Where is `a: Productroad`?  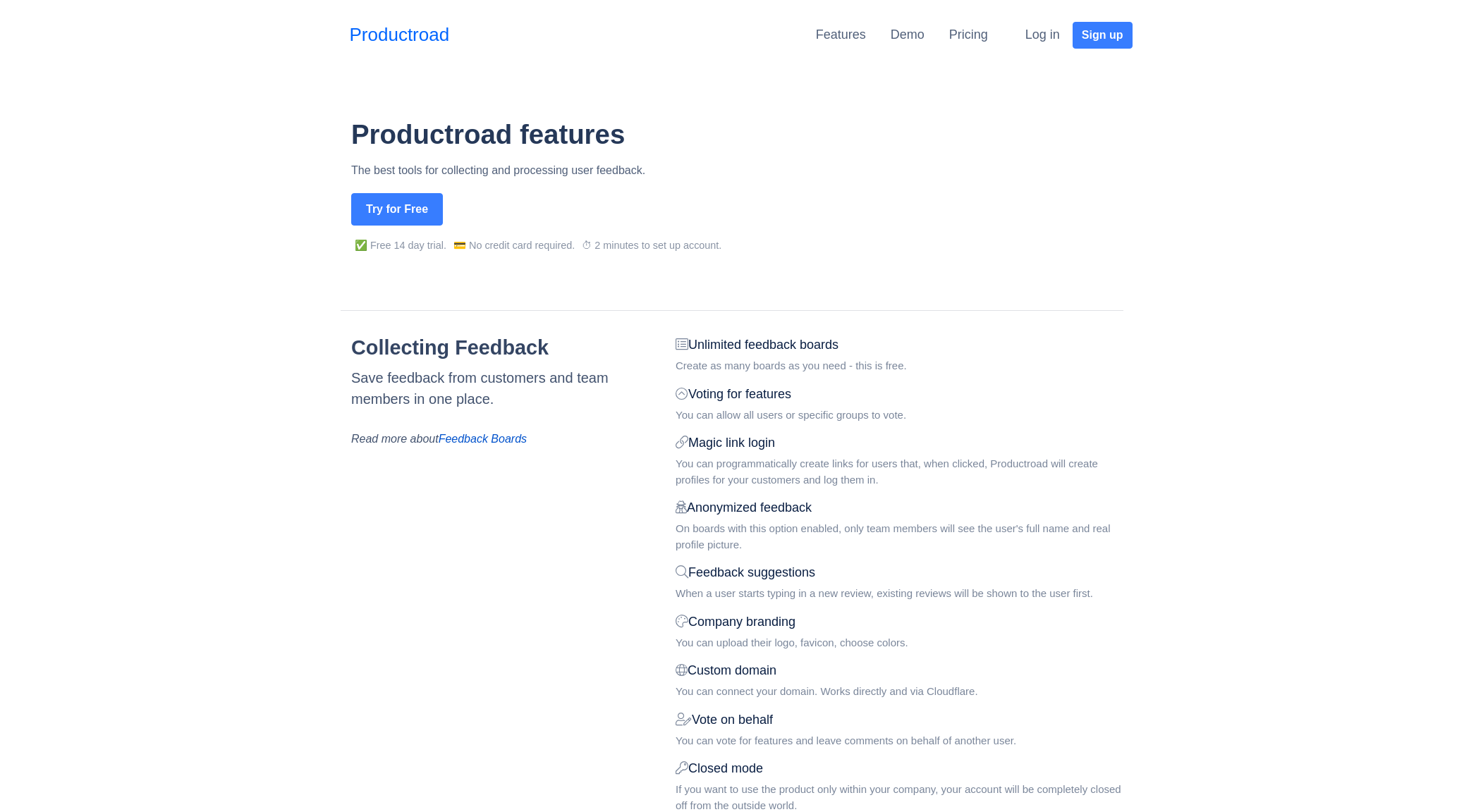 a: Productroad is located at coordinates (400, 35).